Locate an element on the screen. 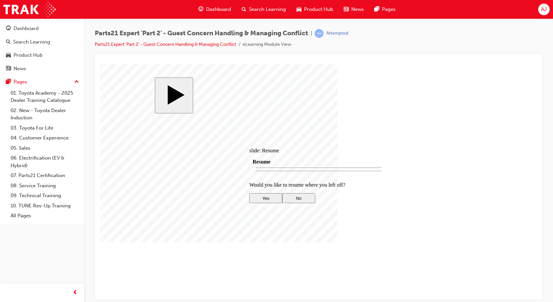  a: 07. Parts21 Certification is located at coordinates (45, 176).